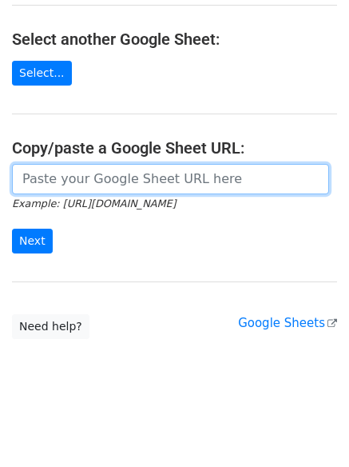 This screenshot has width=349, height=467. What do you see at coordinates (32, 241) in the screenshot?
I see `input: Next` at bounding box center [32, 241].